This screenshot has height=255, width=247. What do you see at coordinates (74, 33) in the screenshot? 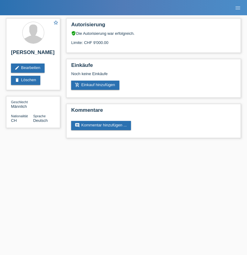
I see `i: verified_user` at bounding box center [74, 33].